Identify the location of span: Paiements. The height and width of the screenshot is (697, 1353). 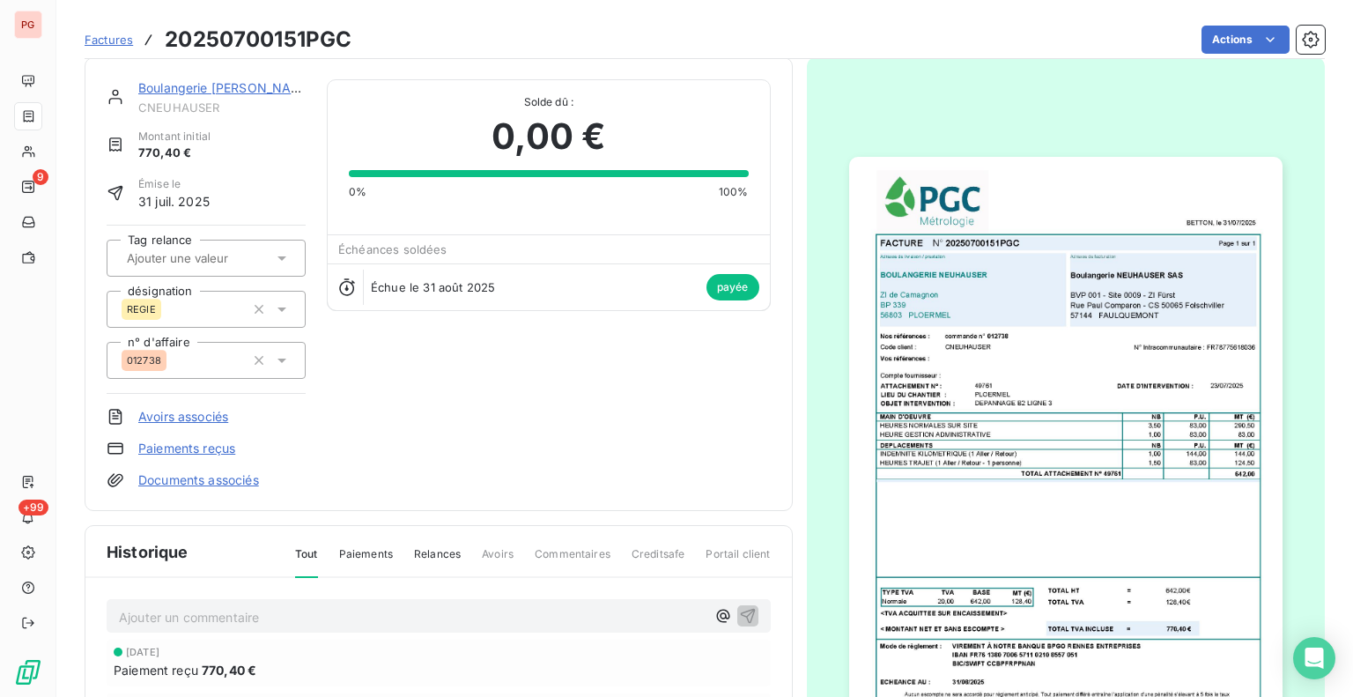
(366, 561).